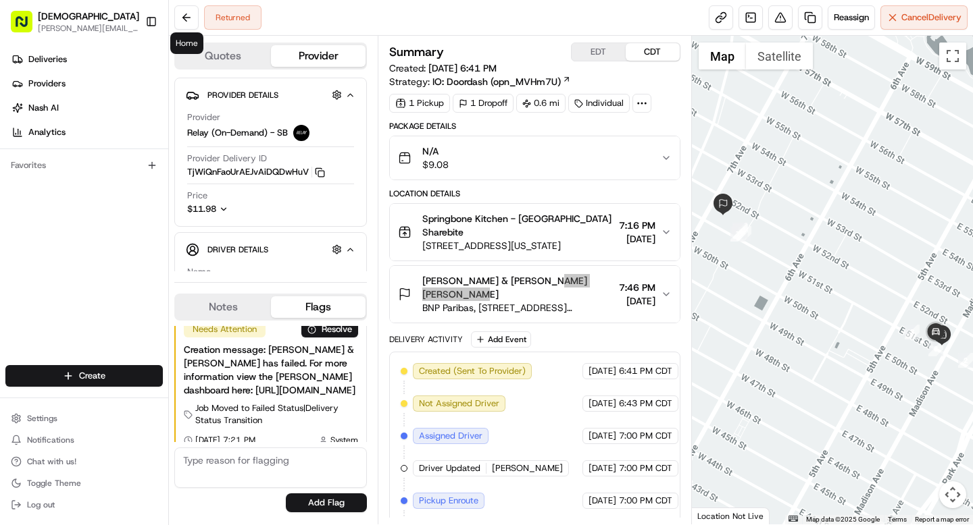 The height and width of the screenshot is (525, 973). Describe the element at coordinates (65, 272) in the screenshot. I see `span: Knowledge Base` at that location.